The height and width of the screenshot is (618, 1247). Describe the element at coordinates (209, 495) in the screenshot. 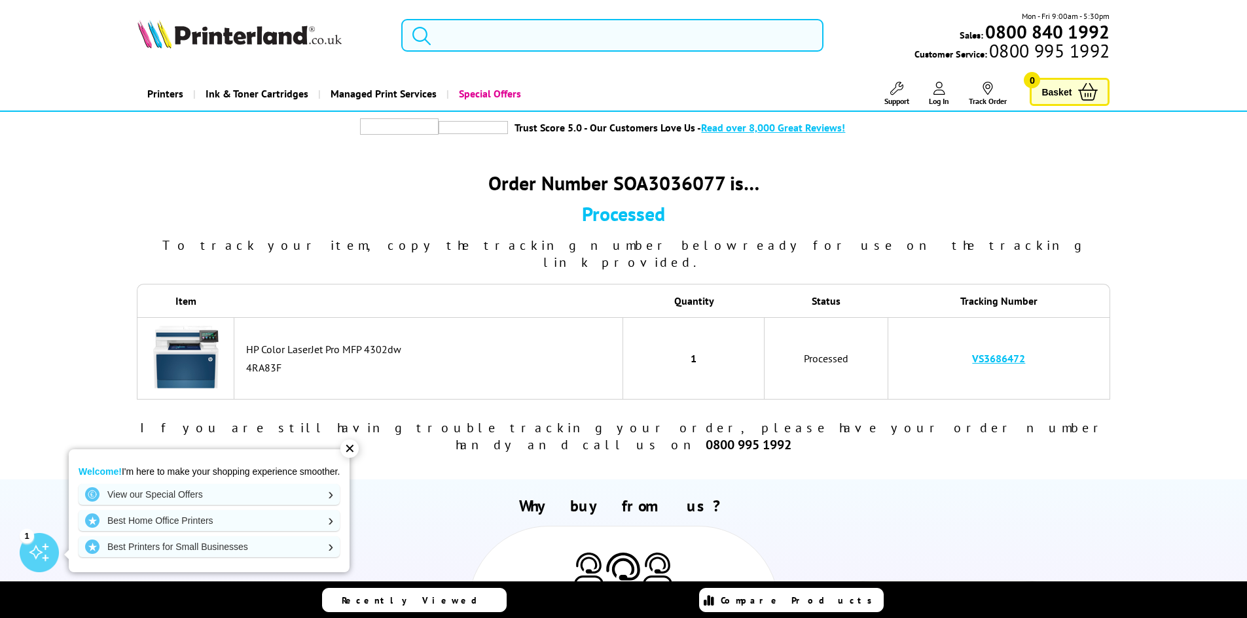

I see `a: View our Special Offers` at that location.